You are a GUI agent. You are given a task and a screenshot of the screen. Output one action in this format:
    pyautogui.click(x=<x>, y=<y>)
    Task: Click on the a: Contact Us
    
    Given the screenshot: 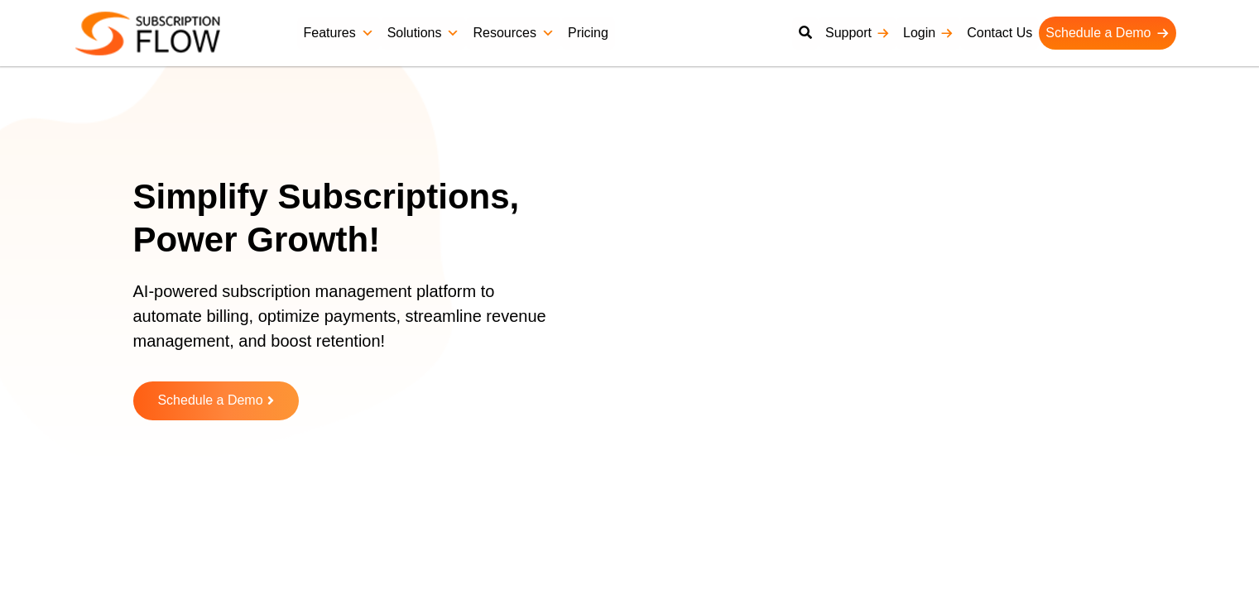 What is the action you would take?
    pyautogui.click(x=999, y=33)
    